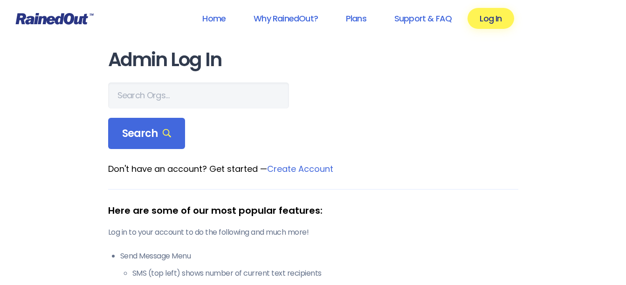 This screenshot has height=285, width=626. I want to click on a: Support & FAQ, so click(423, 18).